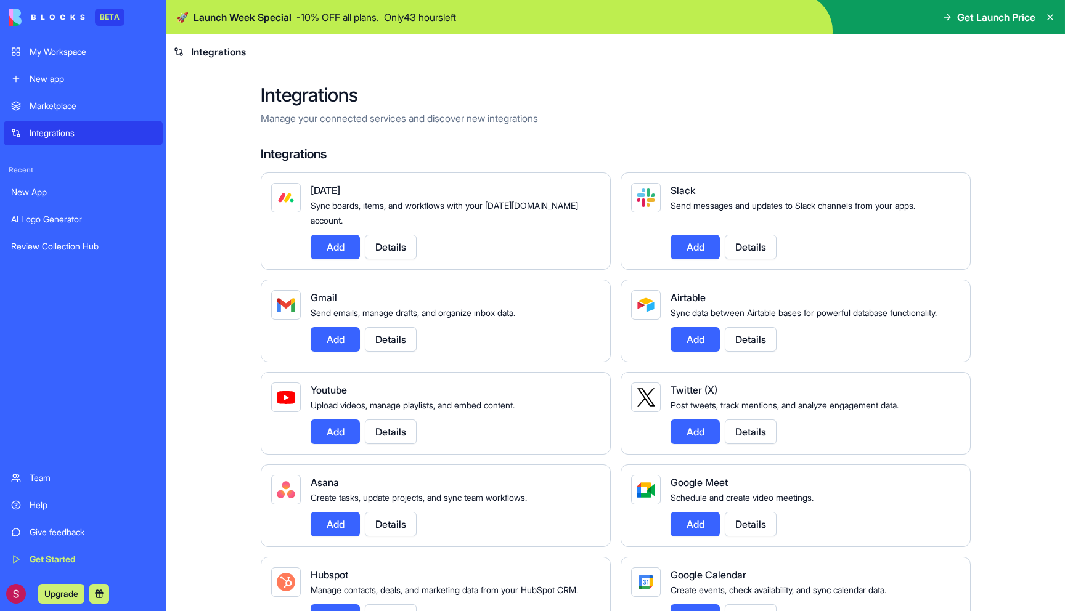 Image resolution: width=1065 pixels, height=611 pixels. Describe the element at coordinates (83, 560) in the screenshot. I see `a: Get Started` at that location.